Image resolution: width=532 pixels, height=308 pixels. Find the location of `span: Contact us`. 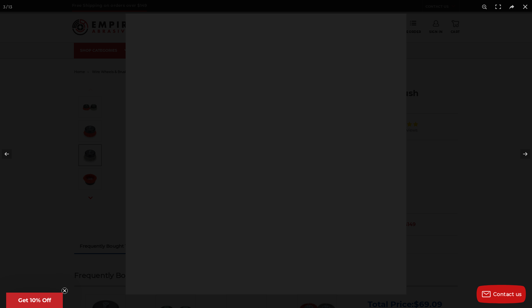

span: Contact us is located at coordinates (507, 294).